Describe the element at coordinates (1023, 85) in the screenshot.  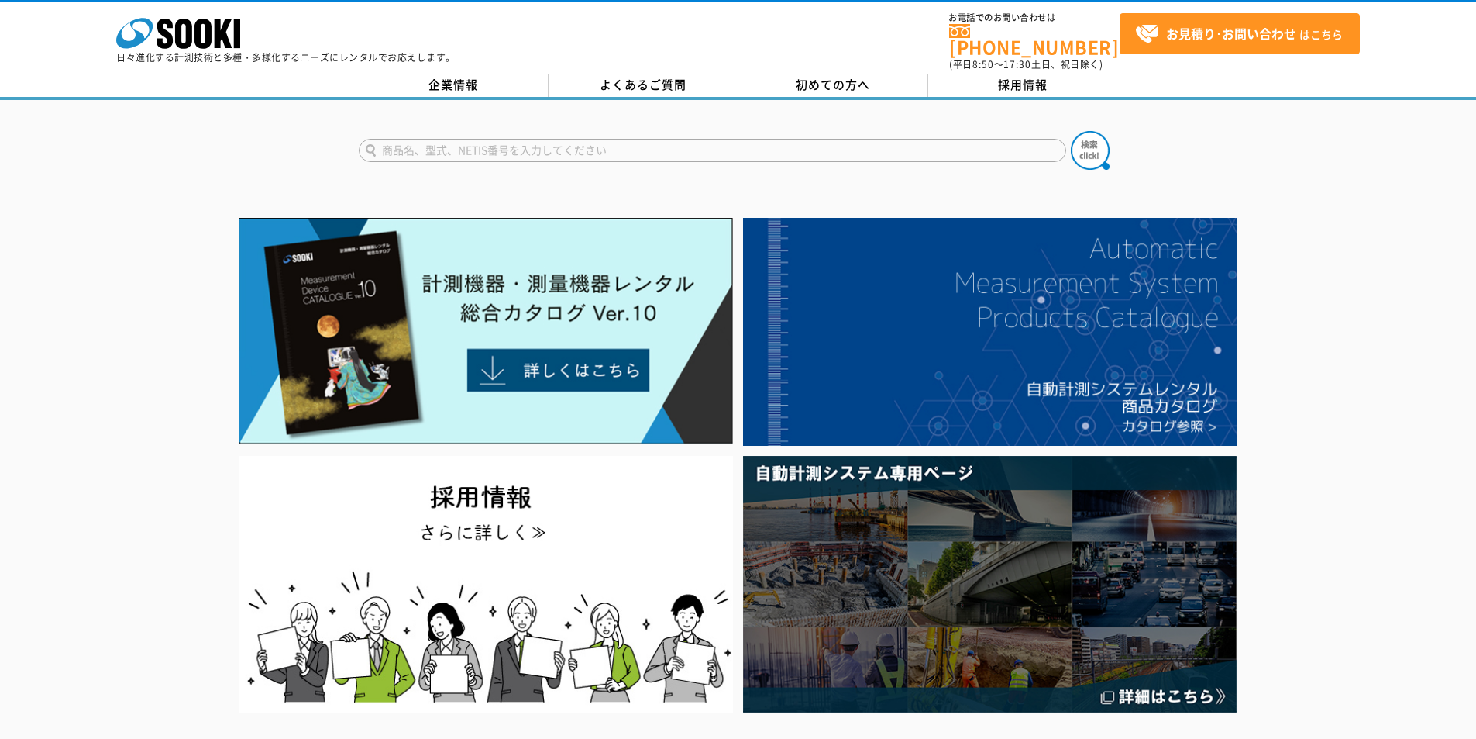
I see `a: 採用情報` at that location.